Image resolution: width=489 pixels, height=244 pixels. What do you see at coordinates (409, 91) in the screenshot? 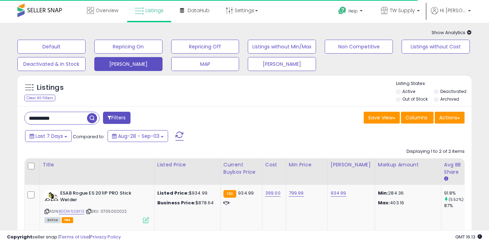
I see `label: Active` at bounding box center [409, 91].